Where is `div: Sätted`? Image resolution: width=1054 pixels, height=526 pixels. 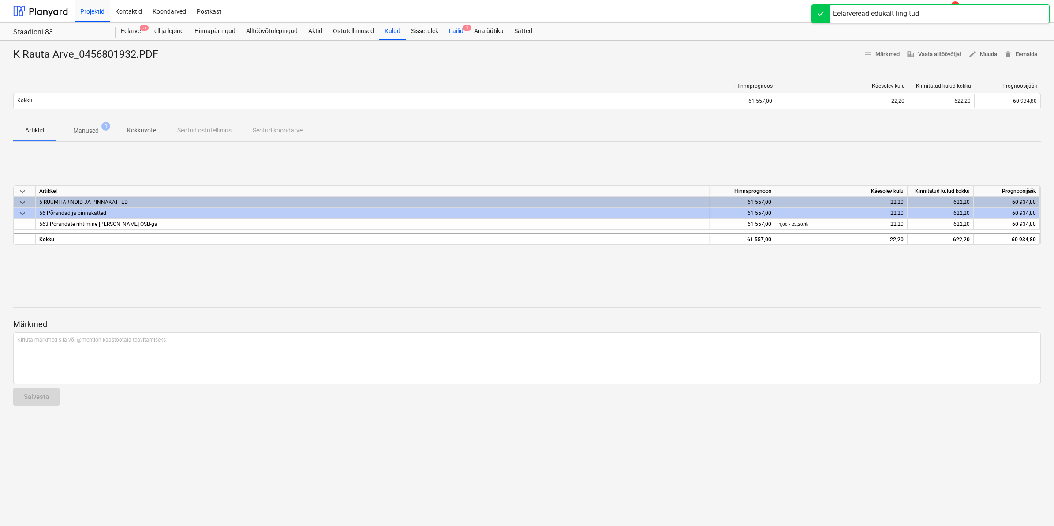
div: Sätted is located at coordinates (523, 31).